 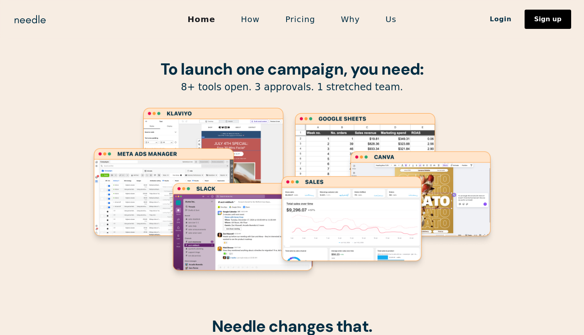 What do you see at coordinates (500, 19) in the screenshot?
I see `a: Login` at bounding box center [500, 19].